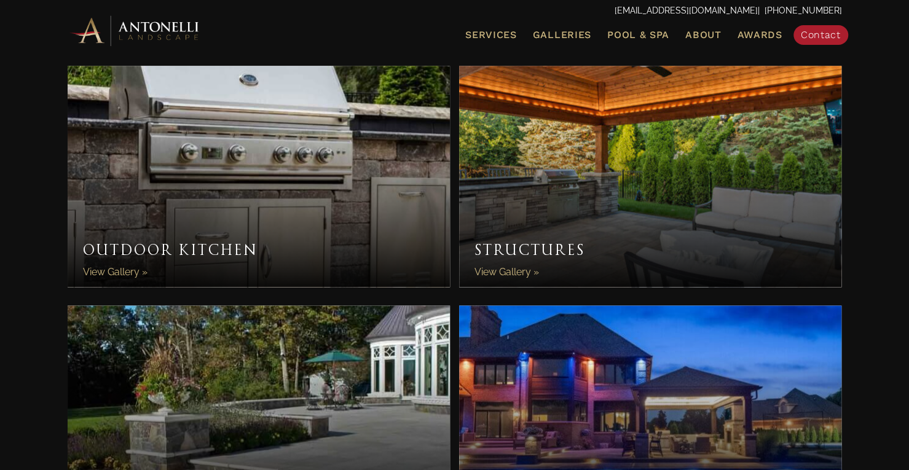  I want to click on span: Contact, so click(820, 34).